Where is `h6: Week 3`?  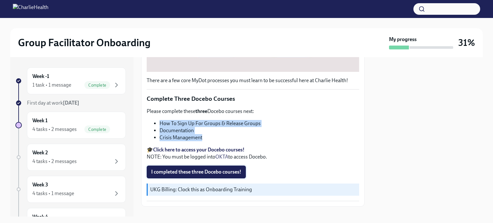 h6: Week 3 is located at coordinates (40, 185).